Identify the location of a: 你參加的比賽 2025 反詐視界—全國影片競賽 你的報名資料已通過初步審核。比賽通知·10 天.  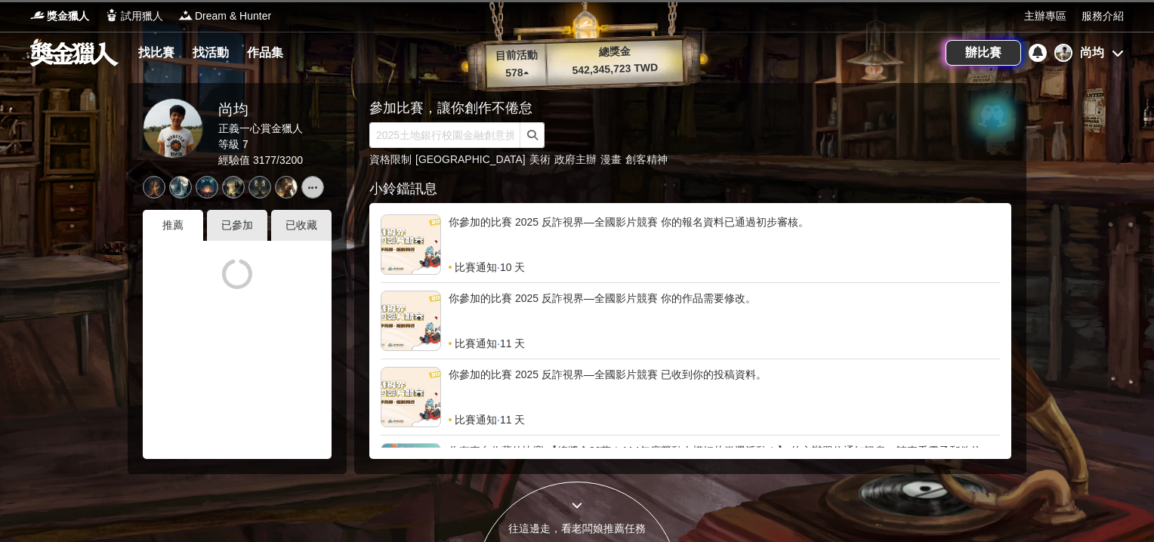
(690, 245).